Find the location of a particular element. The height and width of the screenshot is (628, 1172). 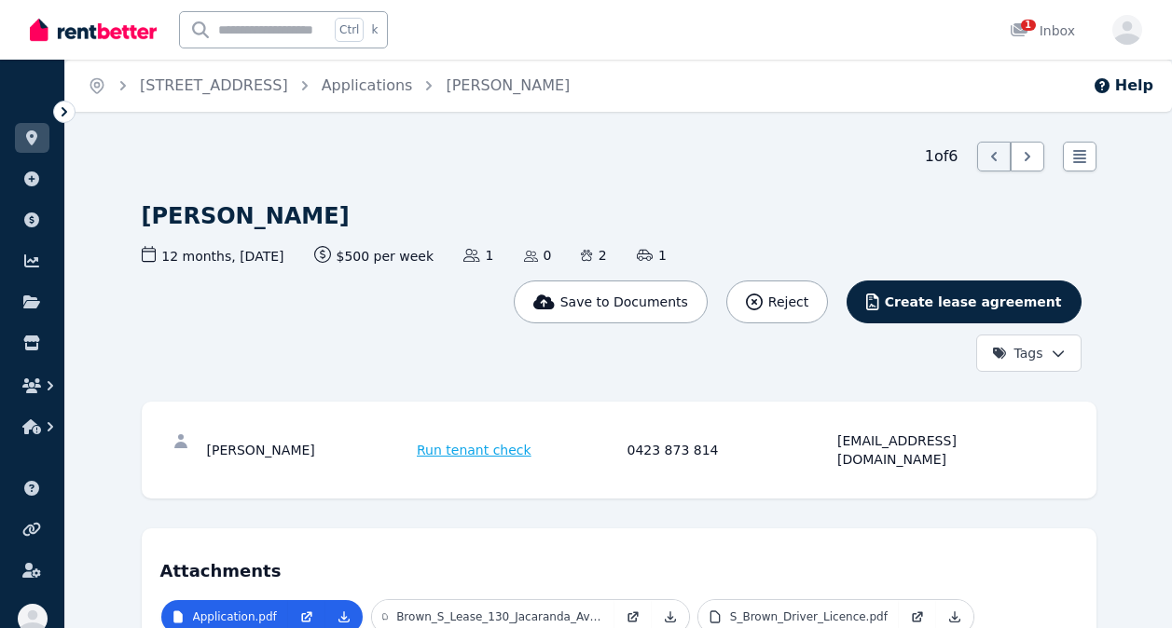

h4: Attachments is located at coordinates (619, 566).